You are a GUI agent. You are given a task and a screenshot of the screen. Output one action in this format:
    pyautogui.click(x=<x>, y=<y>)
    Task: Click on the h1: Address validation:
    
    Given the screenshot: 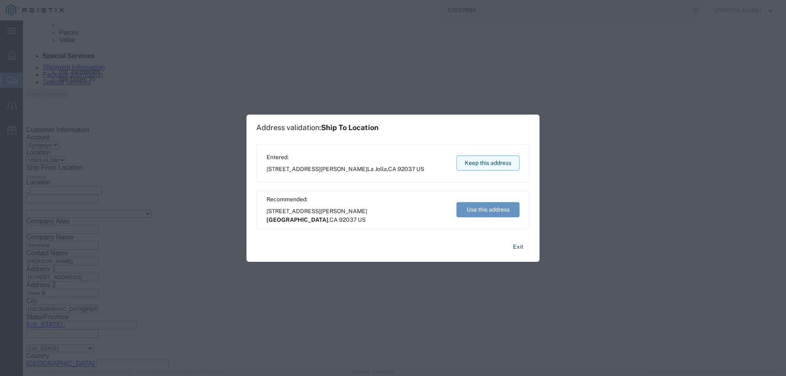 What is the action you would take?
    pyautogui.click(x=317, y=128)
    